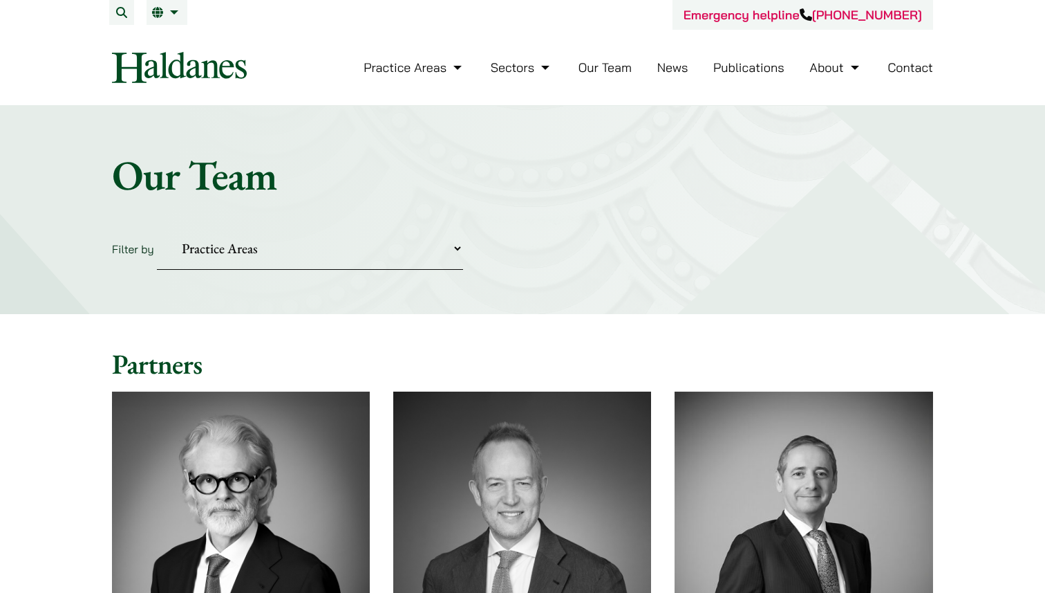  What do you see at coordinates (673, 67) in the screenshot?
I see `a: News` at bounding box center [673, 67].